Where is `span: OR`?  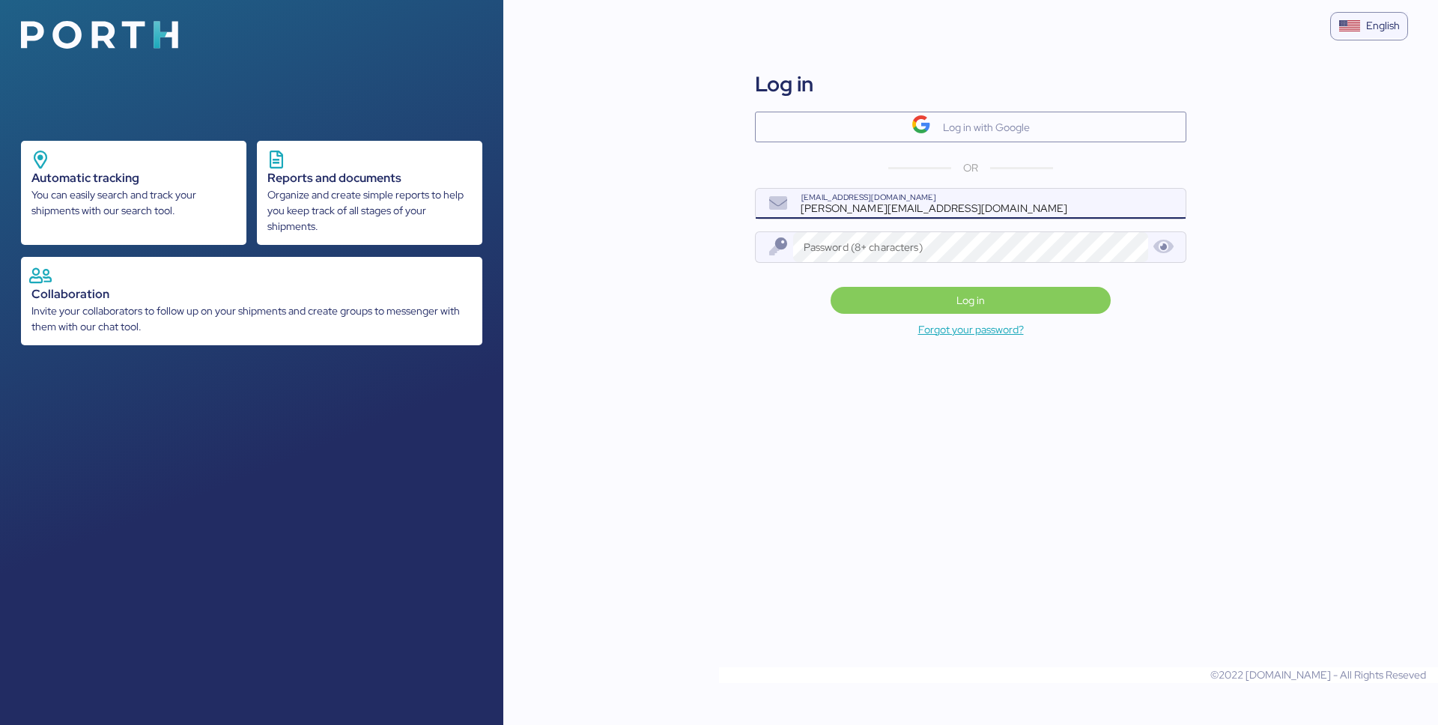 span: OR is located at coordinates (970, 168).